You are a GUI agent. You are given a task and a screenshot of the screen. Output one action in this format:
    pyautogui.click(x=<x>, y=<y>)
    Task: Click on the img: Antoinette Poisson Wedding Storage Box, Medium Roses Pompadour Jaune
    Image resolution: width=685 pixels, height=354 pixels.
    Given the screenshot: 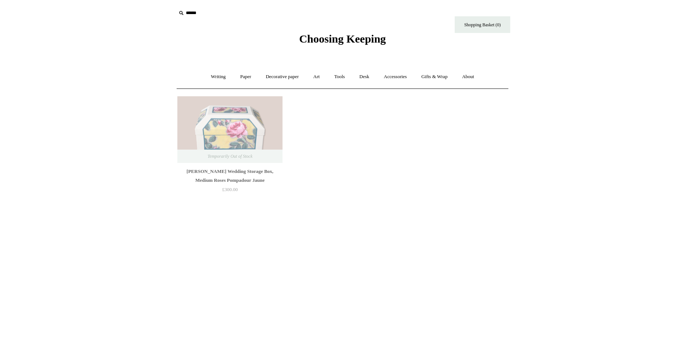 What is the action you would take?
    pyautogui.click(x=230, y=130)
    